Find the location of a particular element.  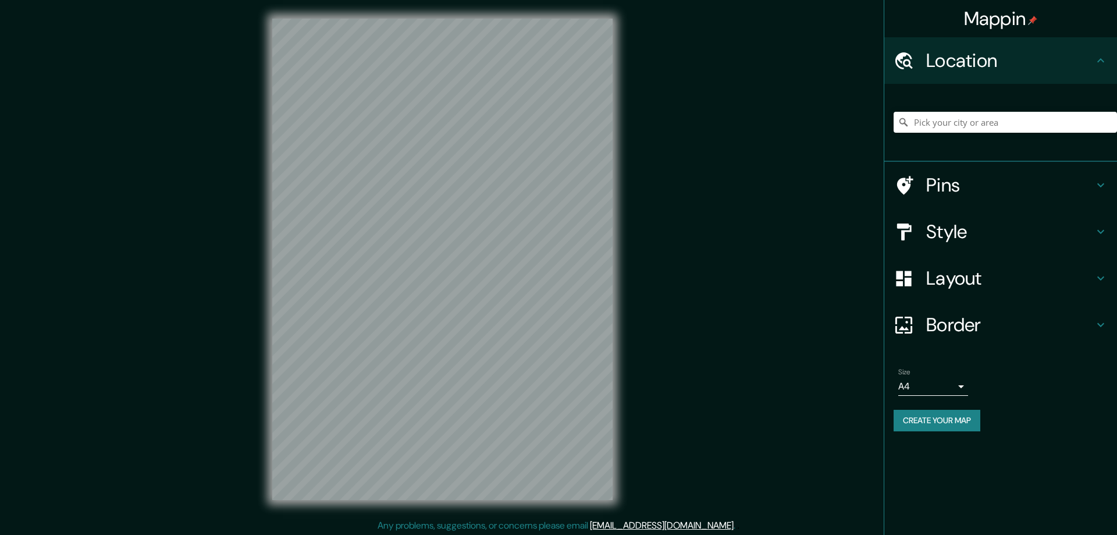

h4: Style is located at coordinates (1010, 231).